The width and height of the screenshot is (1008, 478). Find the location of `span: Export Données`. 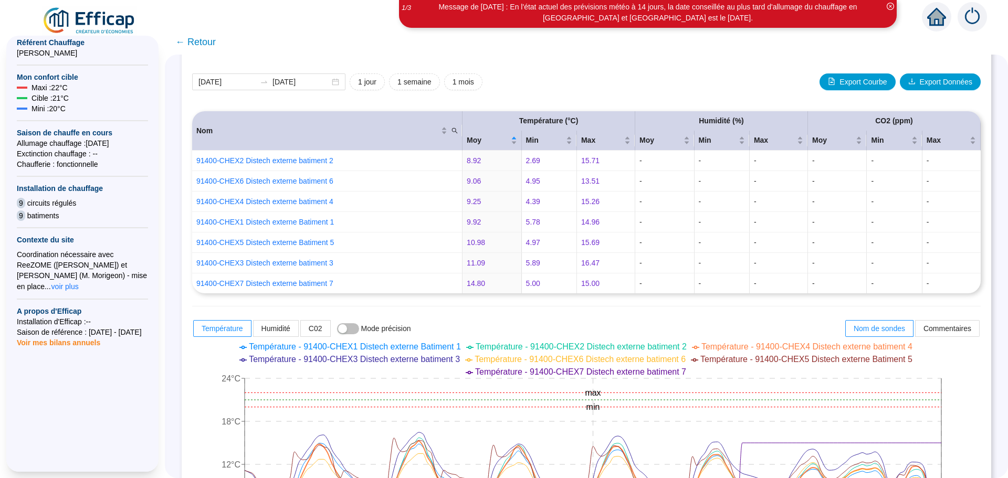

span: Export Données is located at coordinates (946, 82).